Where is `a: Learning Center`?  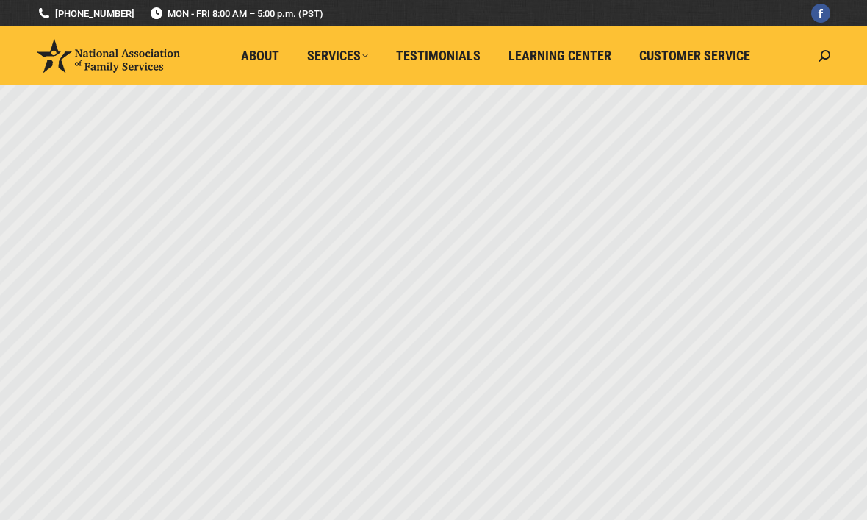
a: Learning Center is located at coordinates (560, 56).